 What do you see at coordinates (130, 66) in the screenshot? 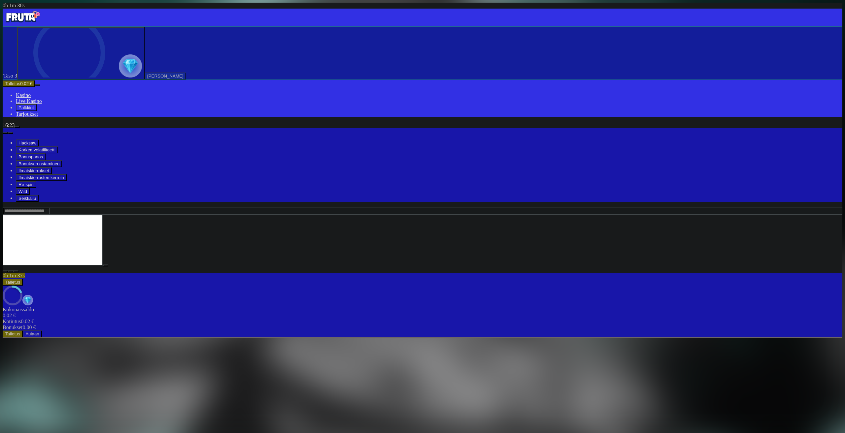
I see `img: reward progress` at bounding box center [130, 66].